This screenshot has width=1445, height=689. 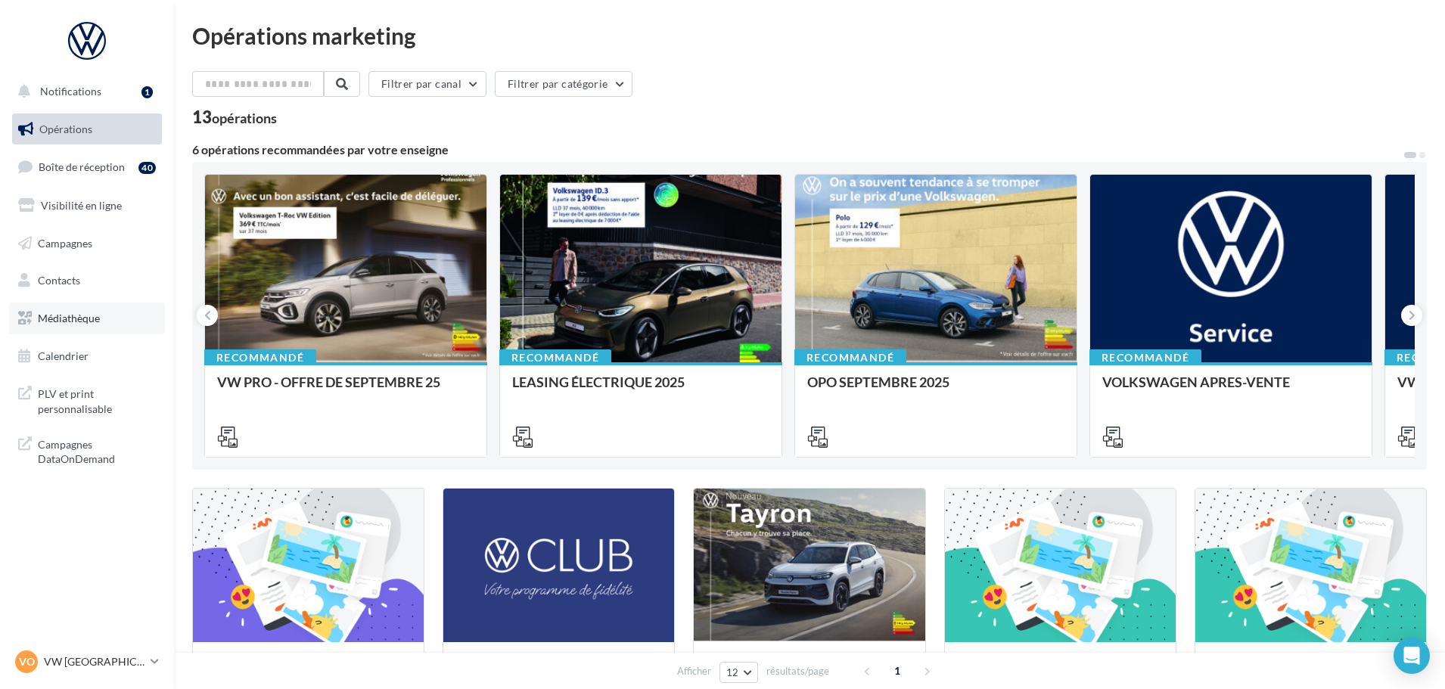 I want to click on span: Calendrier, so click(x=63, y=356).